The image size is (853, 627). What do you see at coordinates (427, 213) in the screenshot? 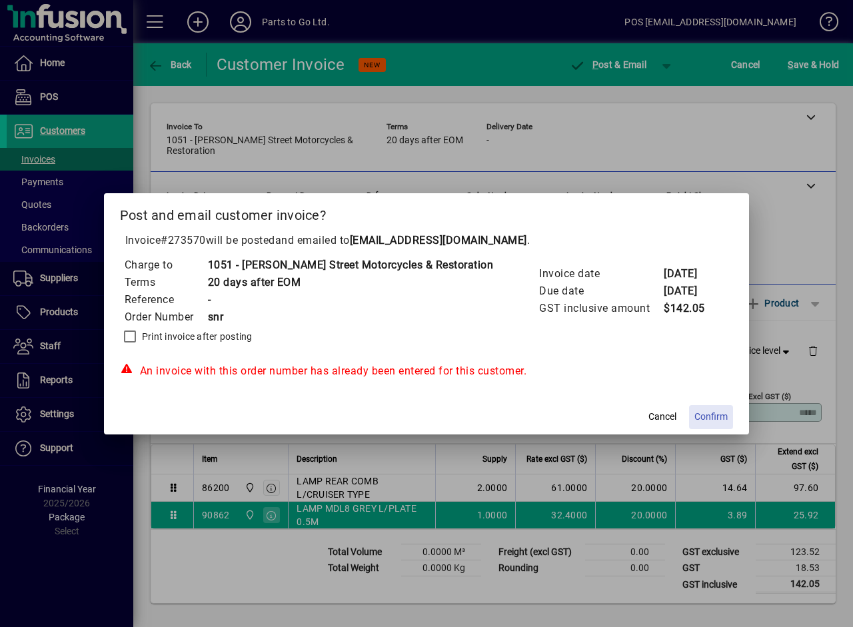
I see `h2: Post and email customer invoice?` at bounding box center [427, 213].